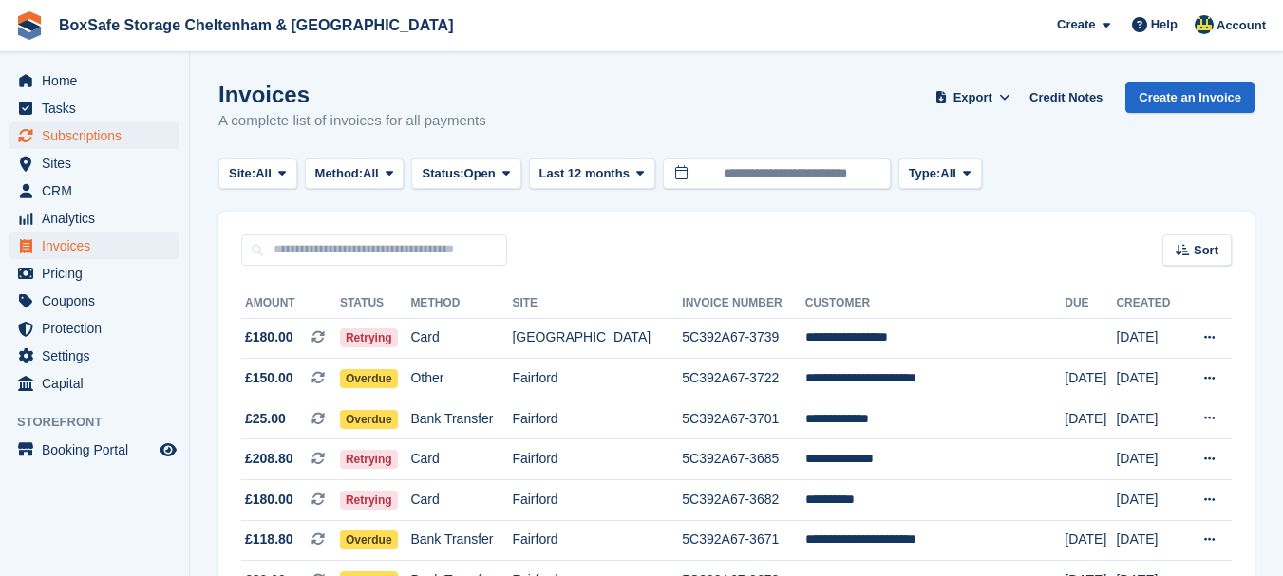  Describe the element at coordinates (743, 379) in the screenshot. I see `td: 5C392A67-3722` at that location.